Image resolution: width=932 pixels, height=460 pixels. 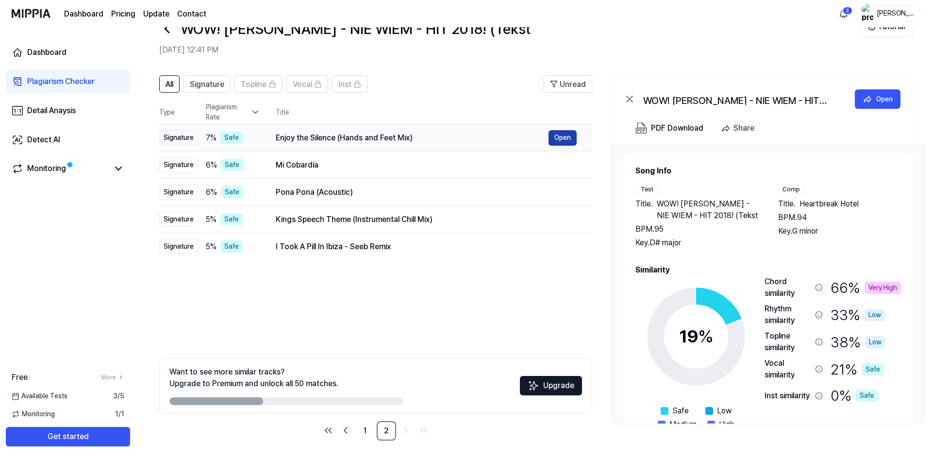 What do you see at coordinates (346, 430) in the screenshot?
I see `a: Go to previous page` at bounding box center [346, 430].